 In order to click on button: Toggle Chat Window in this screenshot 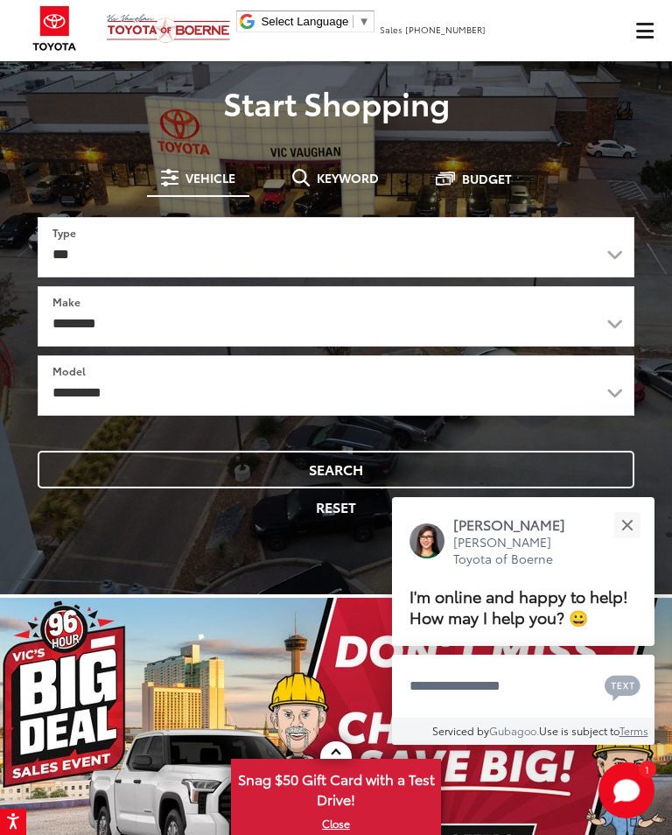, I will do `click(627, 791)`.